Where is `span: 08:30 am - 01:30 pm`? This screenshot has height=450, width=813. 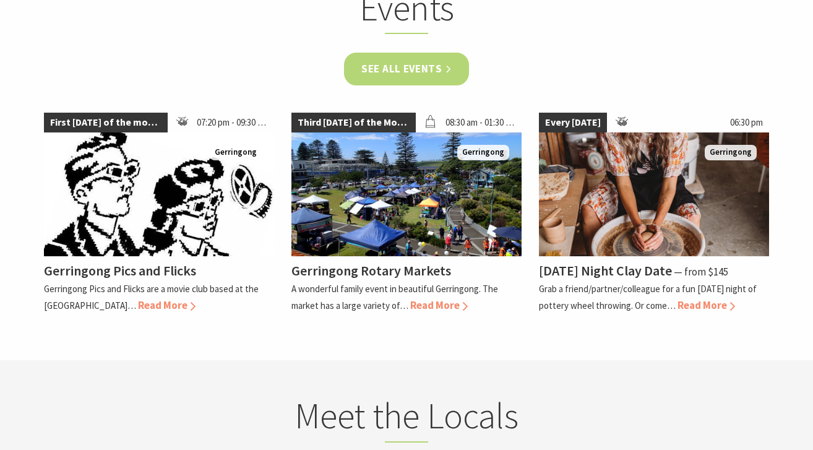 span: 08:30 am - 01:30 pm is located at coordinates (480, 123).